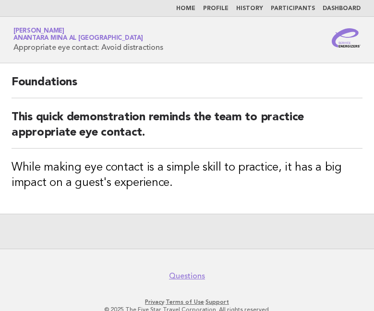 Image resolution: width=374 pixels, height=311 pixels. What do you see at coordinates (215, 9) in the screenshot?
I see `a: Profile` at bounding box center [215, 9].